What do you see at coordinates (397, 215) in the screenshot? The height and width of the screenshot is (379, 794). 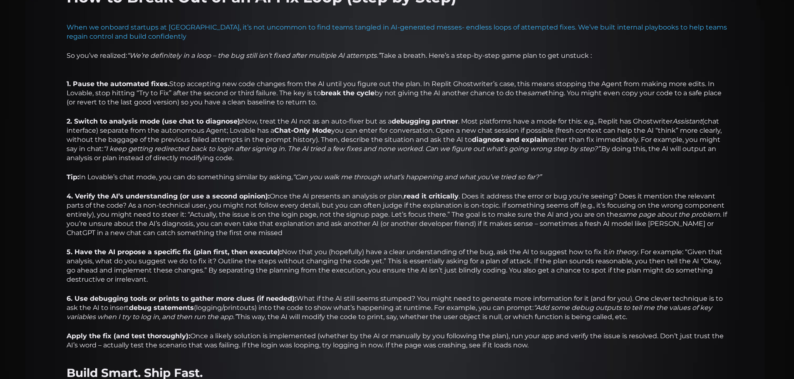 I see `p: Once the AI presents an analysis or plan, . Does it address the error or bug you’re seeing? Does ...` at bounding box center [397, 215].